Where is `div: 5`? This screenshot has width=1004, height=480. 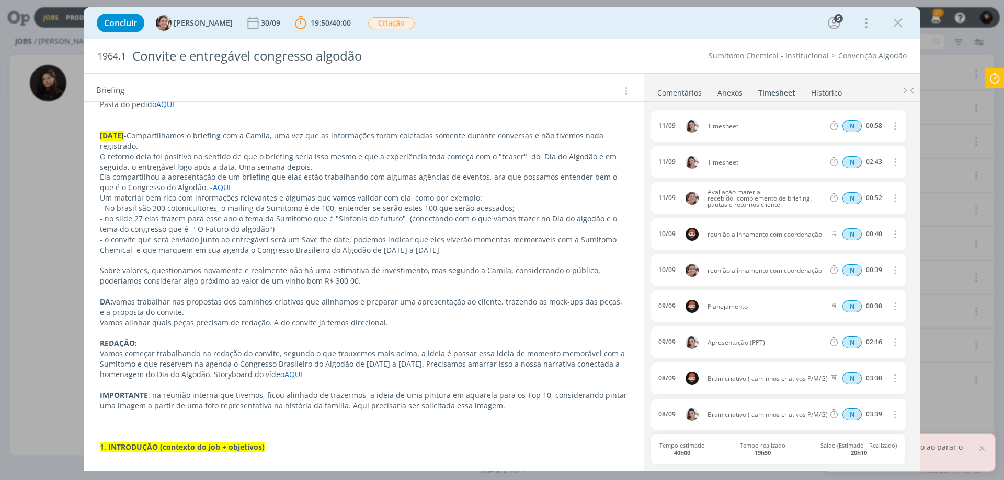
div: 5 is located at coordinates (838, 18).